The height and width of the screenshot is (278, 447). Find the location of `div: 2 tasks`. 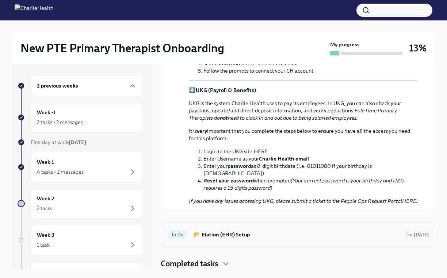

div: 2 tasks is located at coordinates (45, 209).